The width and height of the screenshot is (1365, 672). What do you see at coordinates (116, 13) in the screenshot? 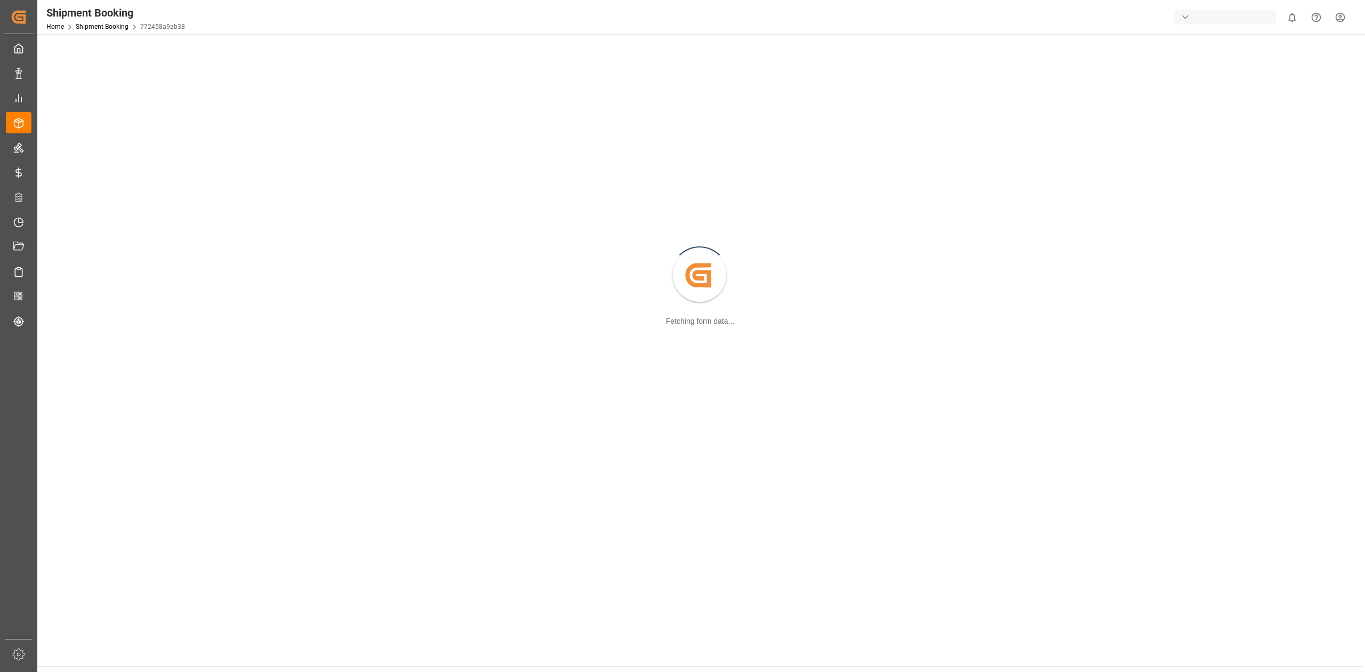
I see `div: Shipment Booking` at bounding box center [116, 13].